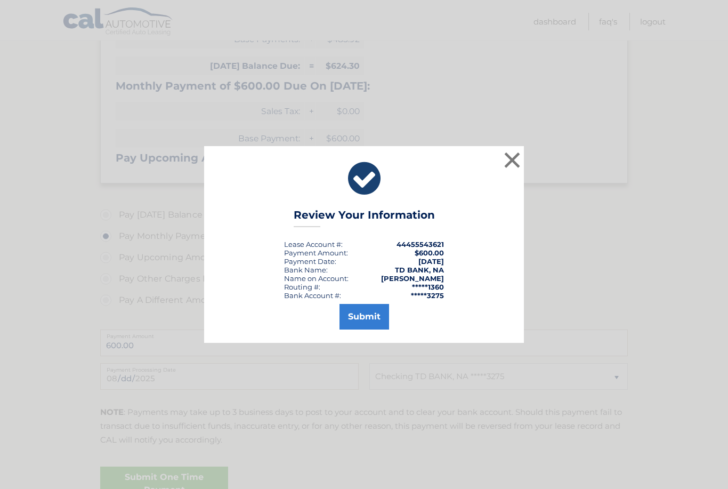 The image size is (728, 489). I want to click on div: Payment Amount:, so click(316, 253).